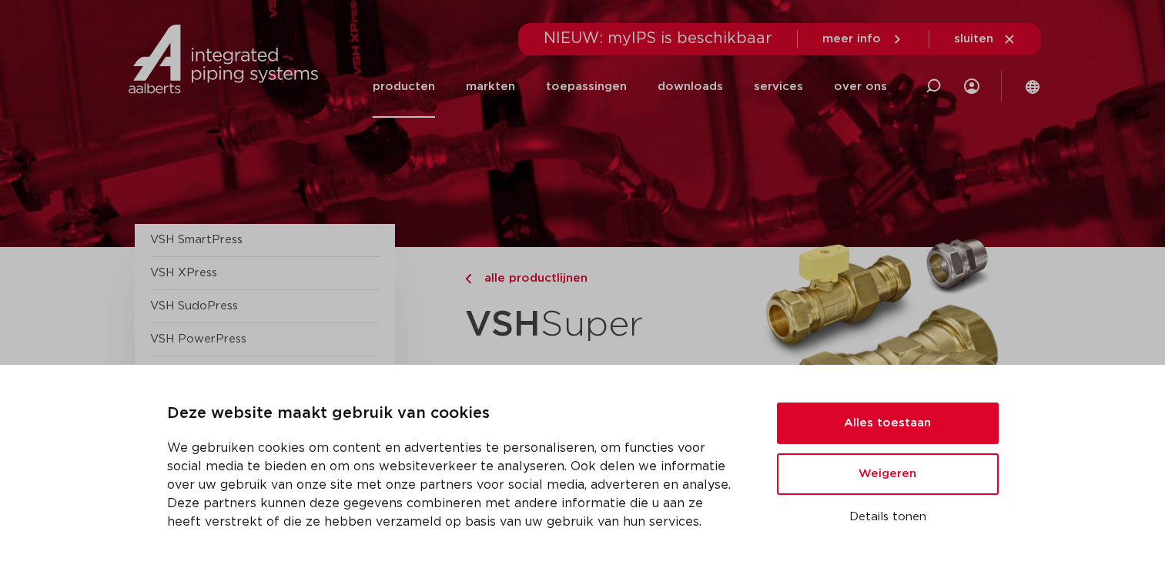 The image size is (1165, 568). I want to click on a: over ons, so click(860, 86).